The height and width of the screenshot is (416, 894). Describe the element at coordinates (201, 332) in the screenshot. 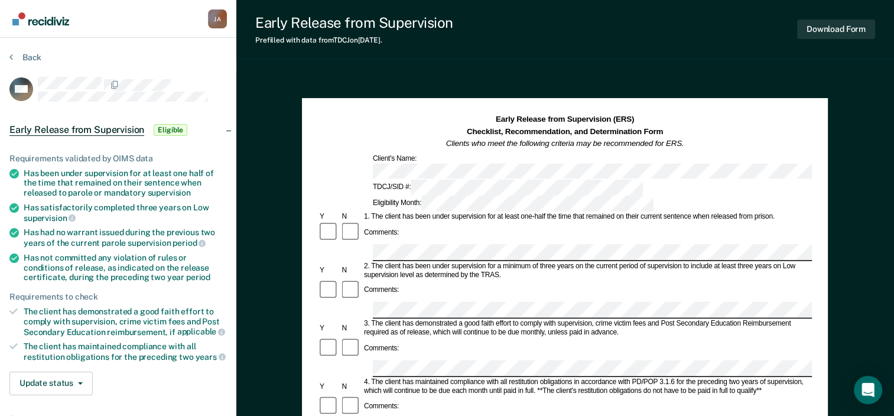

I see `span: applicable` at that location.